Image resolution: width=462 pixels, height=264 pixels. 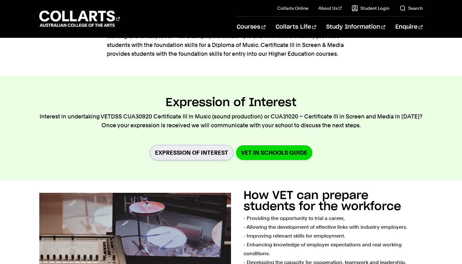 I want to click on a: Student Login, so click(x=371, y=8).